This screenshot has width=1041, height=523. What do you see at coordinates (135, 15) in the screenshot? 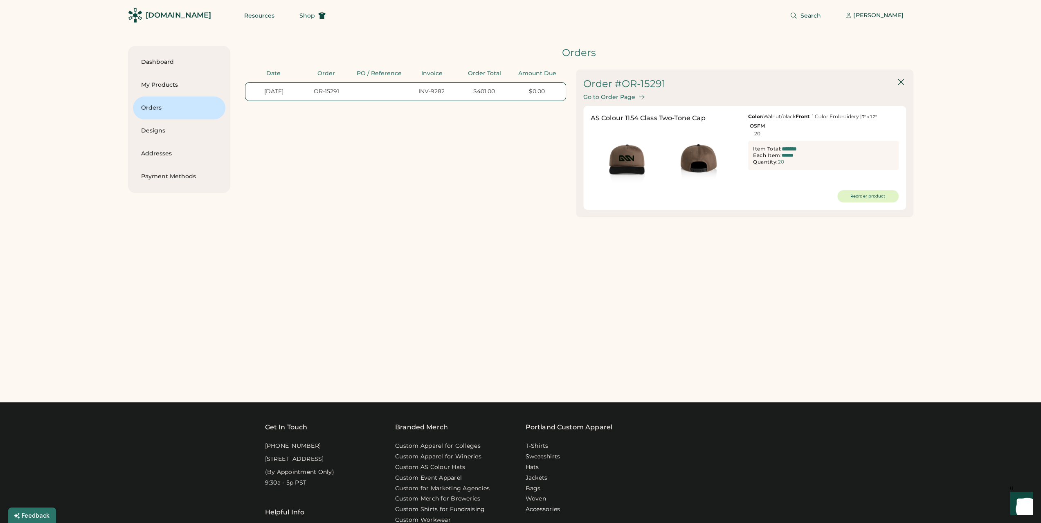
I see `img: Rendered Logo - Screens` at bounding box center [135, 15].